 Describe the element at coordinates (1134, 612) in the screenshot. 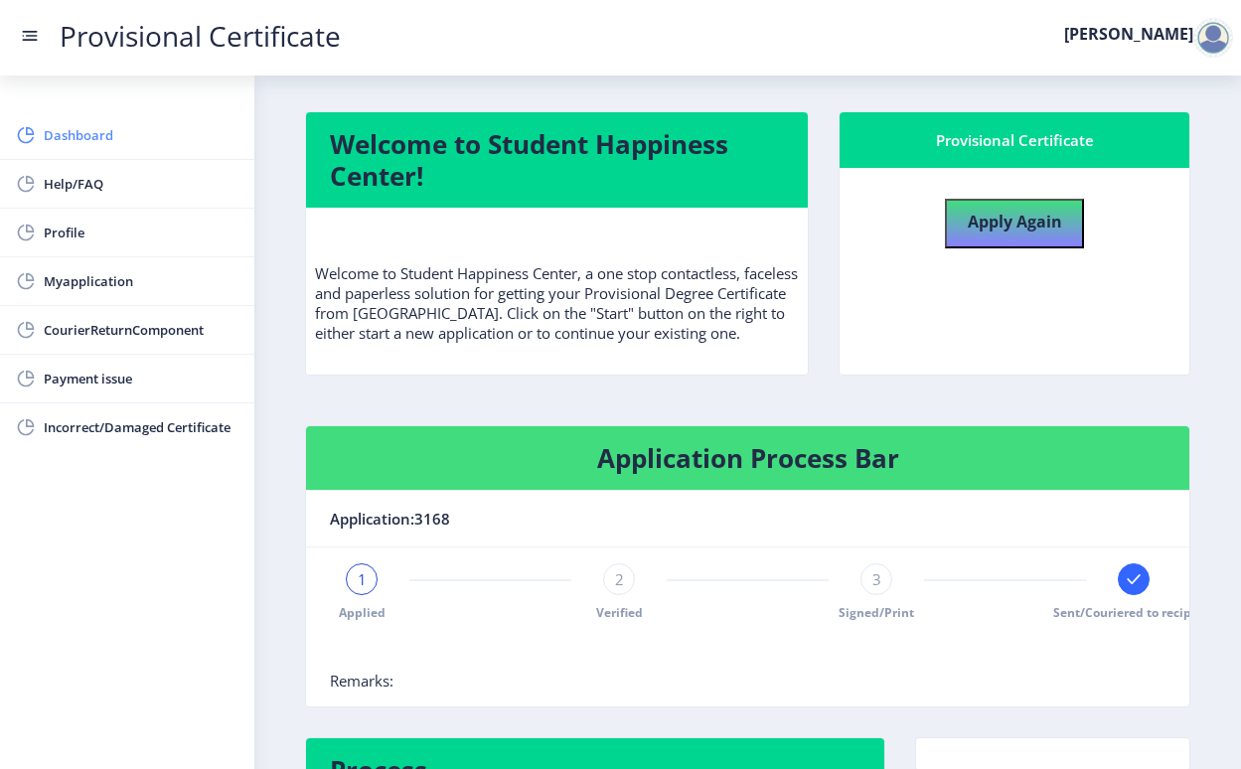

I see `span: Sent/Couriered to recipient` at that location.